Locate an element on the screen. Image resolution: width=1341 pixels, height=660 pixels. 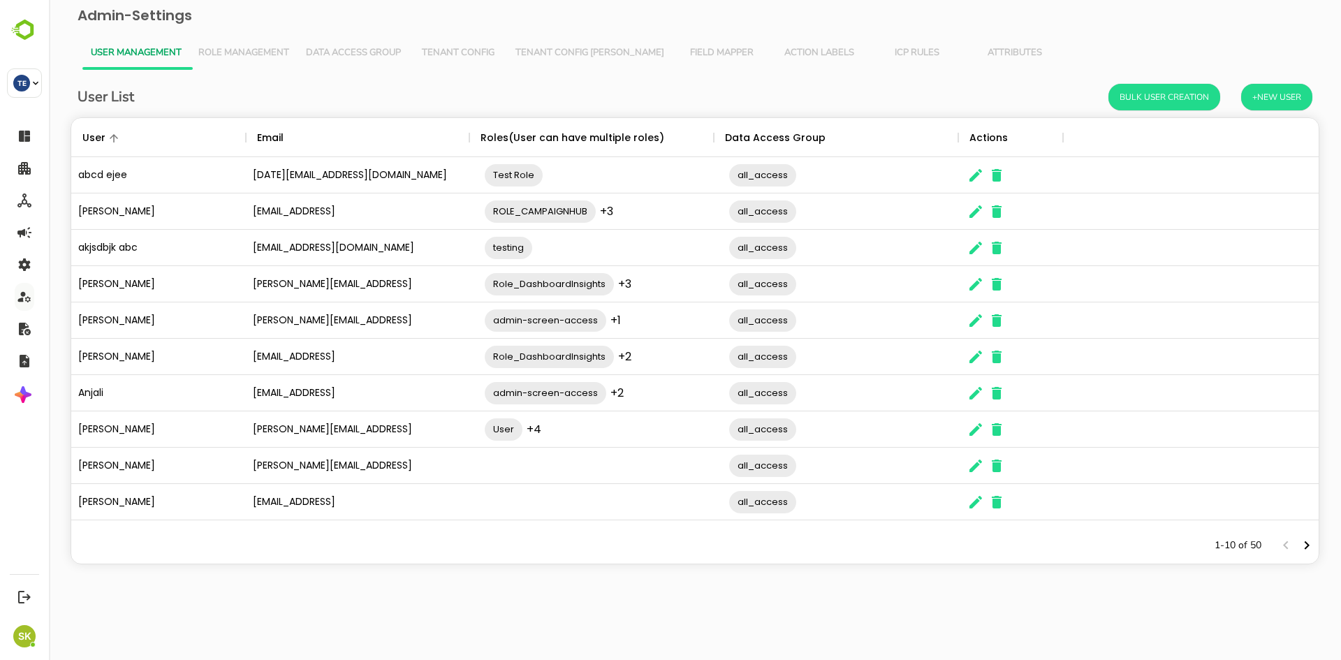
span: testing is located at coordinates (459, 247).